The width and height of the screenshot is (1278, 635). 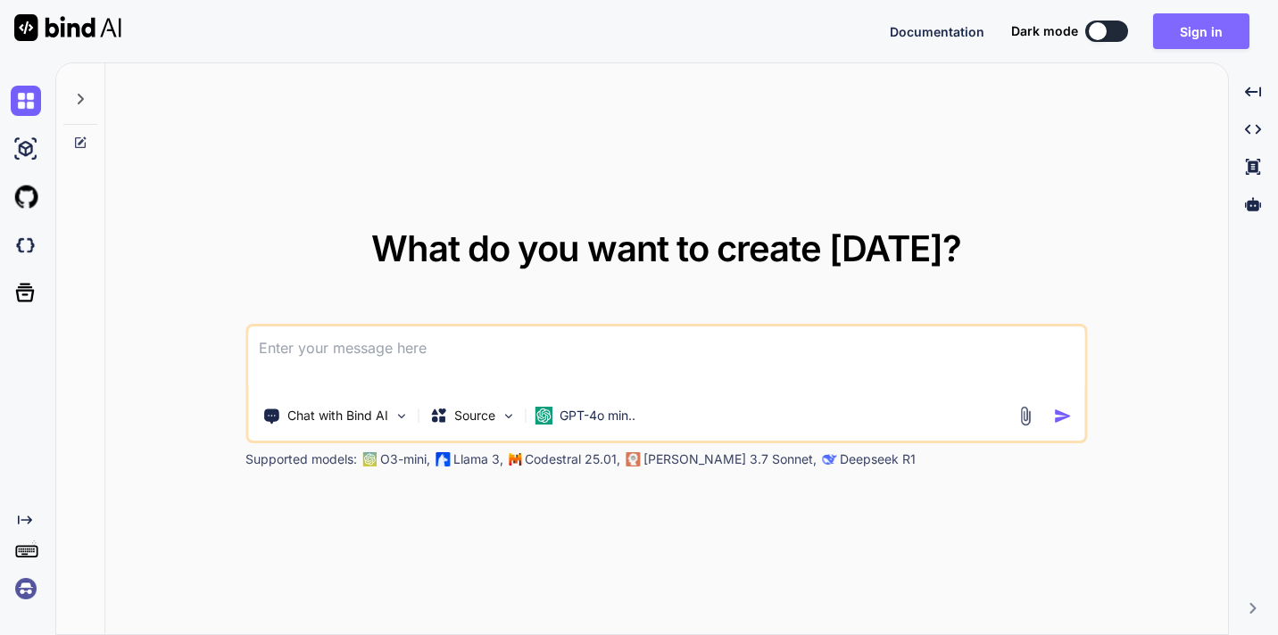 I want to click on img: attachment, so click(x=1024, y=416).